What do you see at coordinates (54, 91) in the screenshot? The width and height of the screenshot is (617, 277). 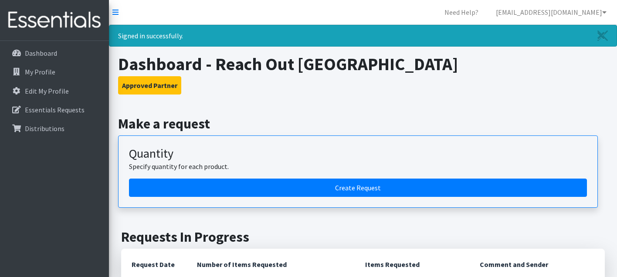 I see `a: Edit My Profile` at bounding box center [54, 91].